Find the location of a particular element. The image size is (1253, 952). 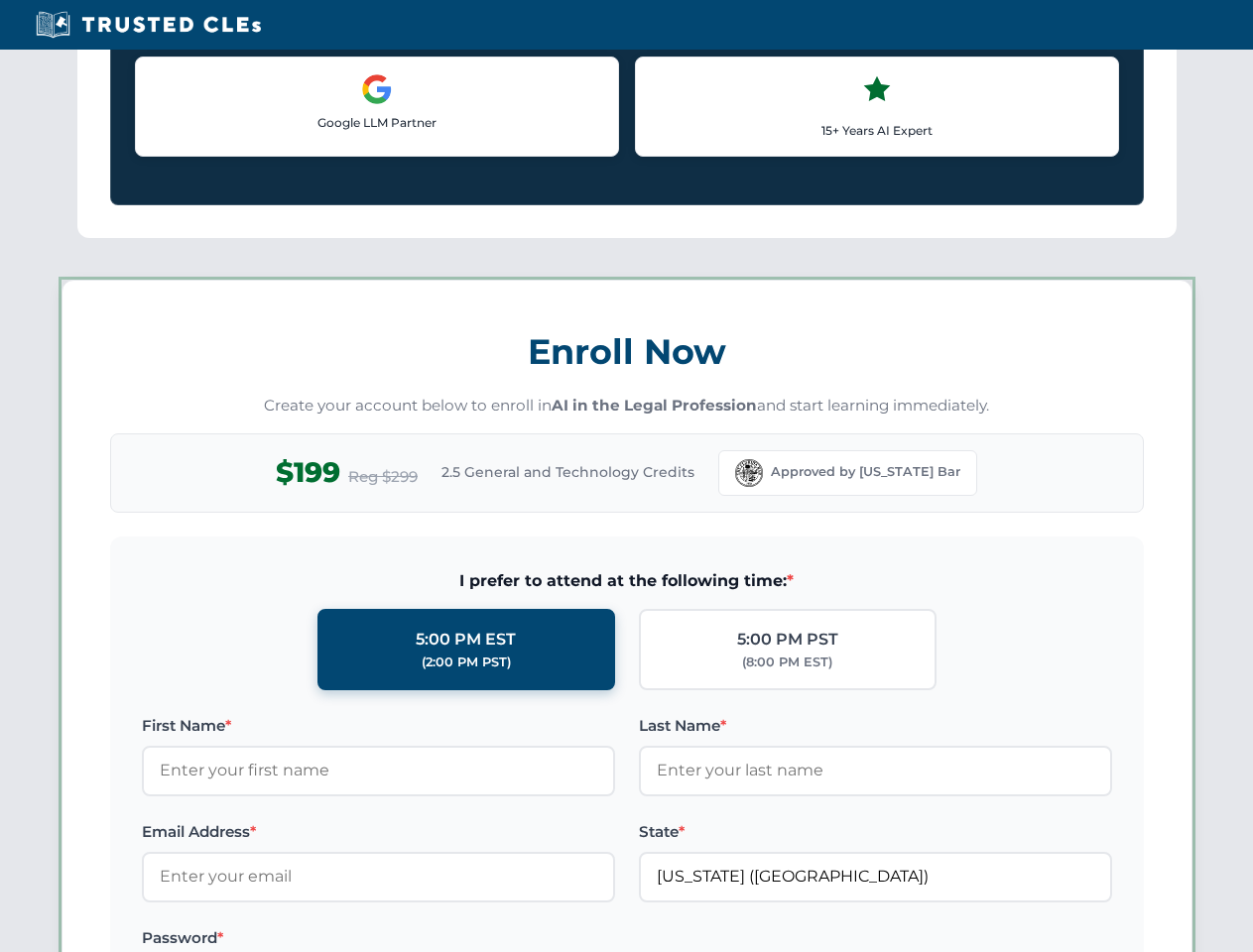

span: 2.5 General and Technology Credits is located at coordinates (567, 472).